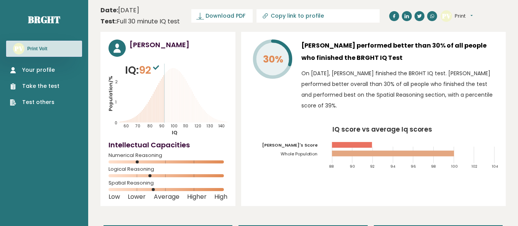  What do you see at coordinates (382, 129) in the screenshot?
I see `tspan: IQ score vs average Iq scores` at bounding box center [382, 129].